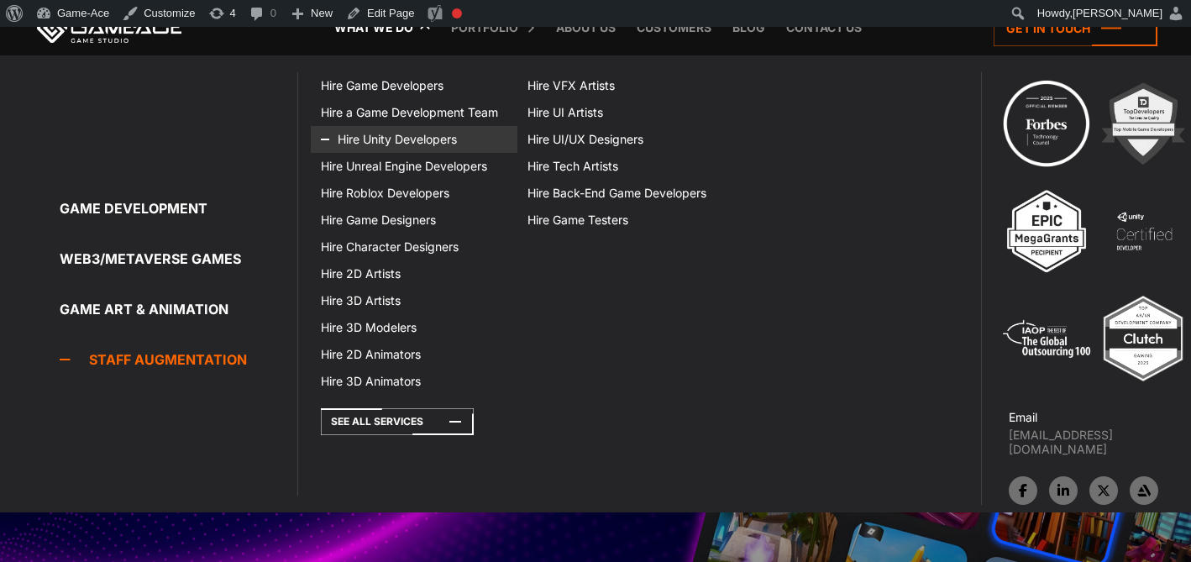  I want to click on img: 2, so click(1143, 123).